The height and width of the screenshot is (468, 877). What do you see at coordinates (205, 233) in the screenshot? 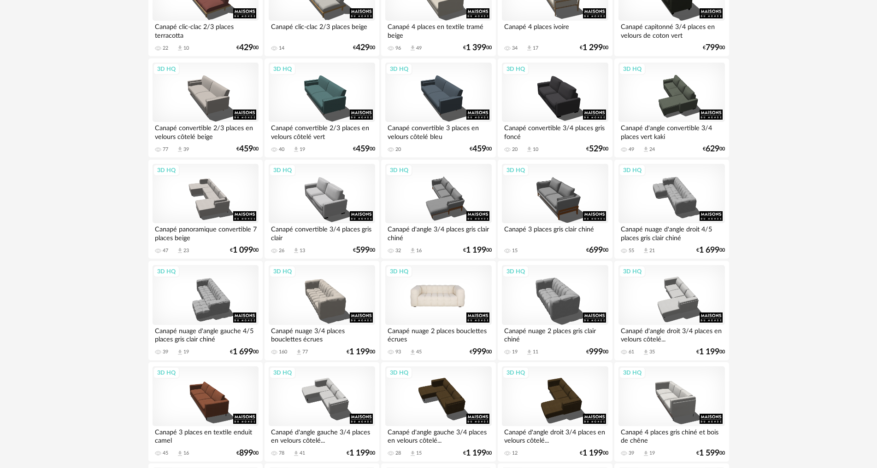
I see `div: Canapé panoramique convertible 7 places beige` at bounding box center [205, 233].